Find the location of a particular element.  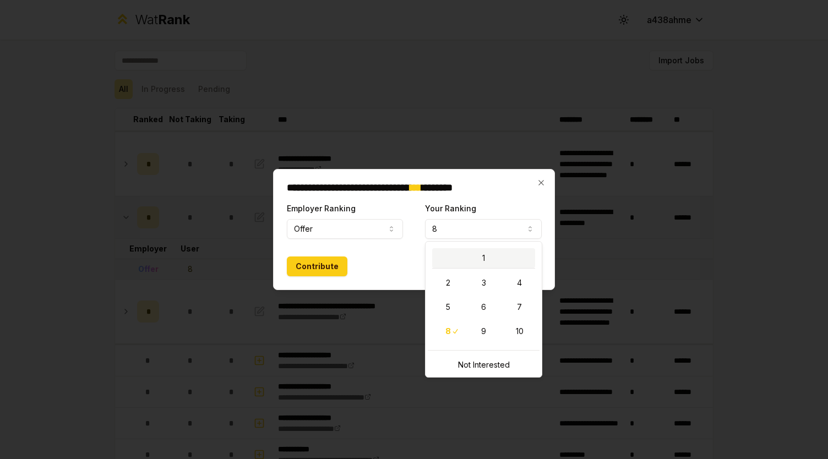

span: Not Interested is located at coordinates (484, 365).